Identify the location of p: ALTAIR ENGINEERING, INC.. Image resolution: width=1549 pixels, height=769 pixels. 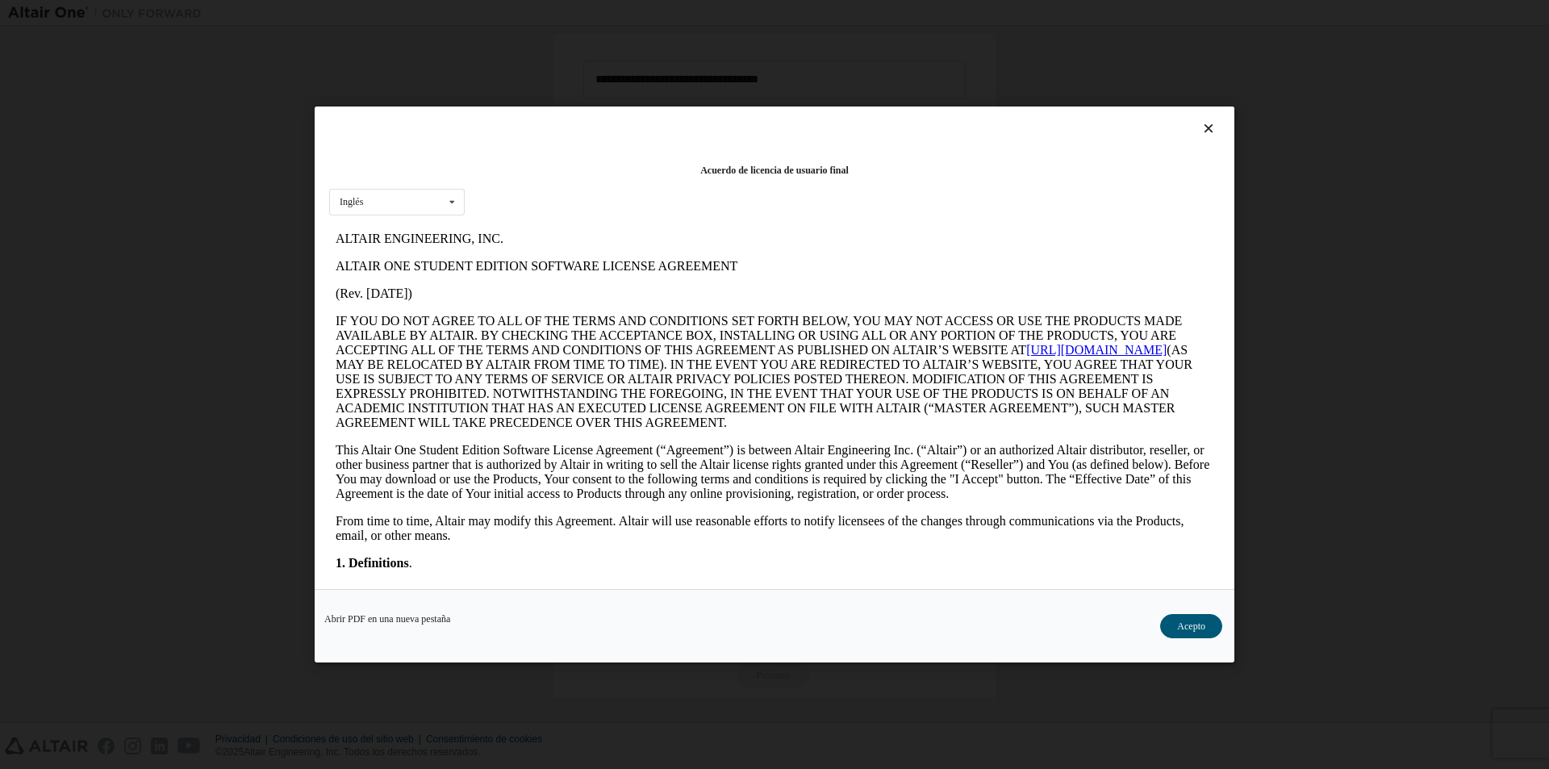
(445, 14).